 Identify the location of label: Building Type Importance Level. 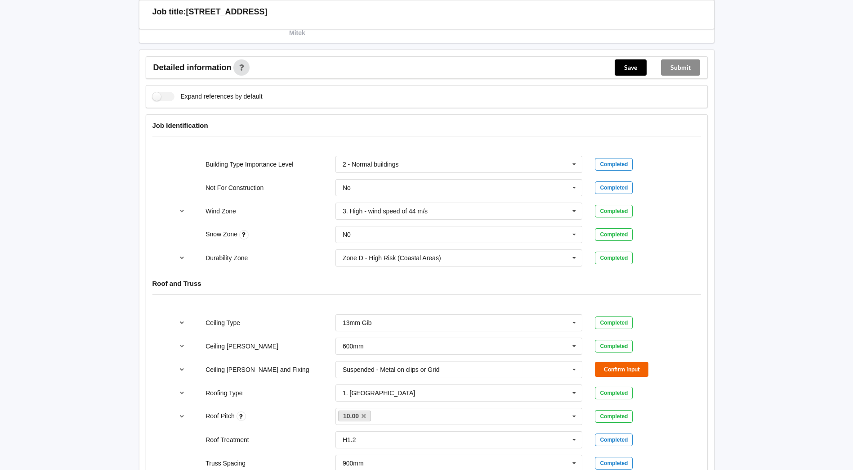
(249, 164).